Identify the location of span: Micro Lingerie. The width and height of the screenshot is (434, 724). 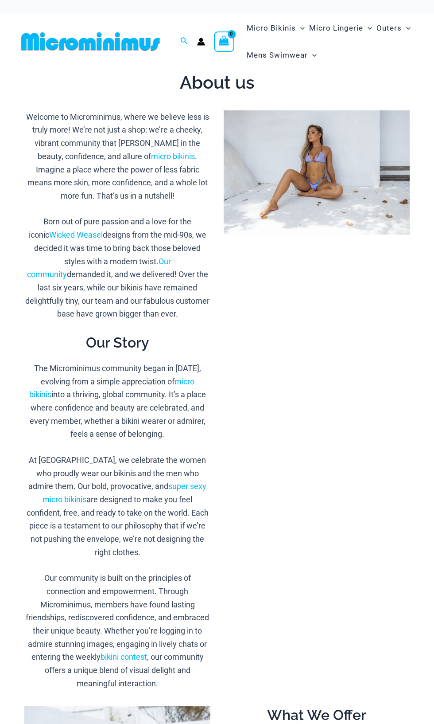
(336, 28).